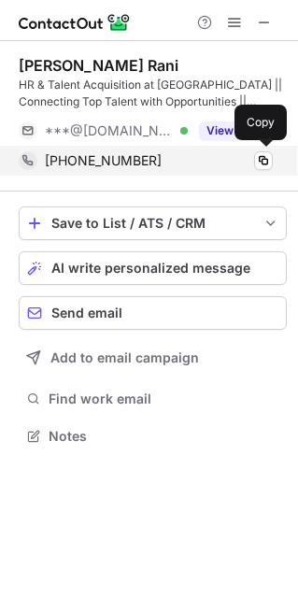 Image resolution: width=298 pixels, height=597 pixels. What do you see at coordinates (152, 223) in the screenshot?
I see `button: save-profile-one-click` at bounding box center [152, 223].